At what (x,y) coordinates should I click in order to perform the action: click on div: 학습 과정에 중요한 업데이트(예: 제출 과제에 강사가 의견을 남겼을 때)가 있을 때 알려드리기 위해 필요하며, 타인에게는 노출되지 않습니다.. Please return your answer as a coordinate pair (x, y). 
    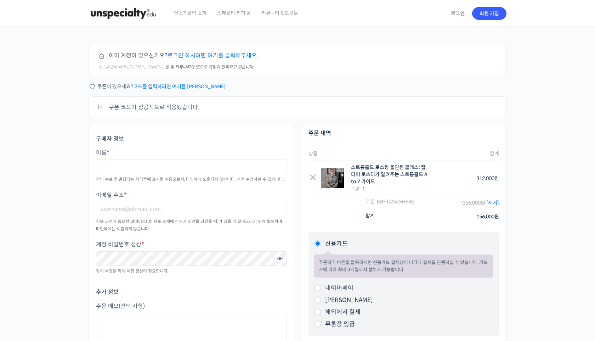
    Looking at the image, I should click on (191, 225).